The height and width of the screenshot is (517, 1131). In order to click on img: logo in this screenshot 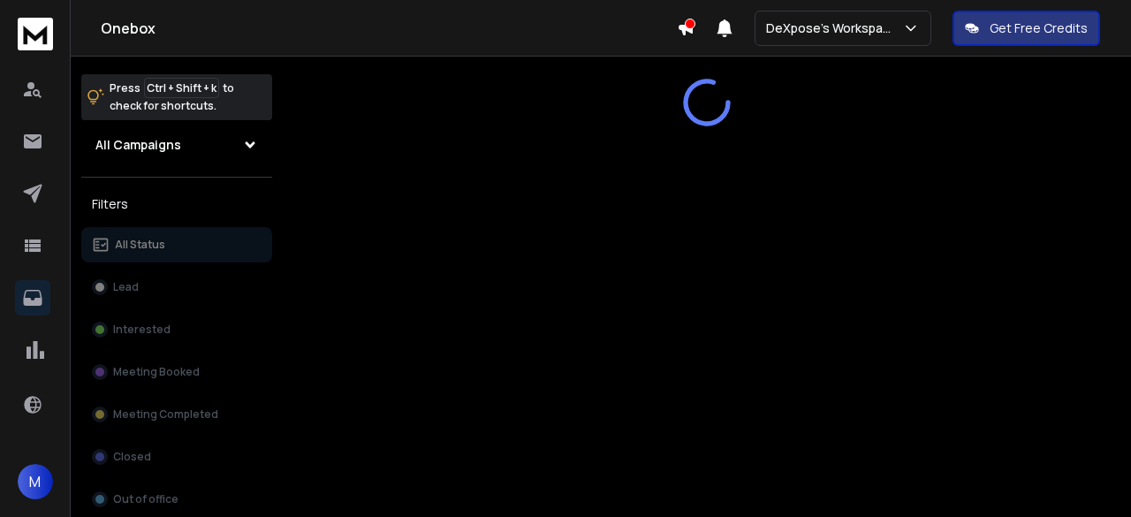, I will do `click(35, 34)`.